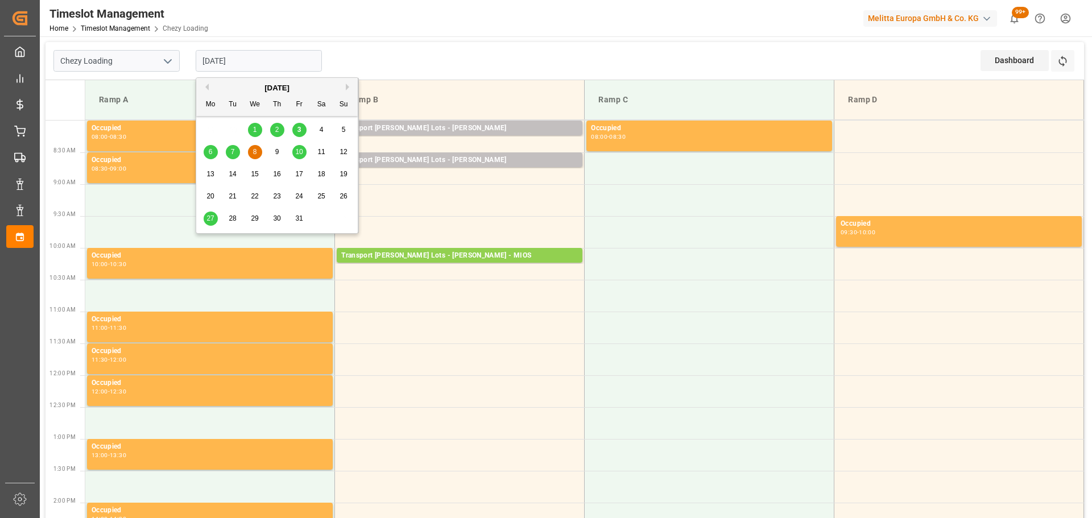 This screenshot has width=1092, height=518. I want to click on div: Choose Monday, October 20th, 2025, so click(211, 196).